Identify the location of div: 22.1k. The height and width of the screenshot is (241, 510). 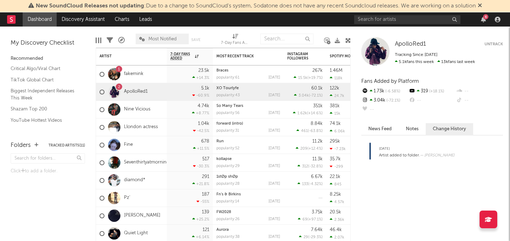
(335, 177).